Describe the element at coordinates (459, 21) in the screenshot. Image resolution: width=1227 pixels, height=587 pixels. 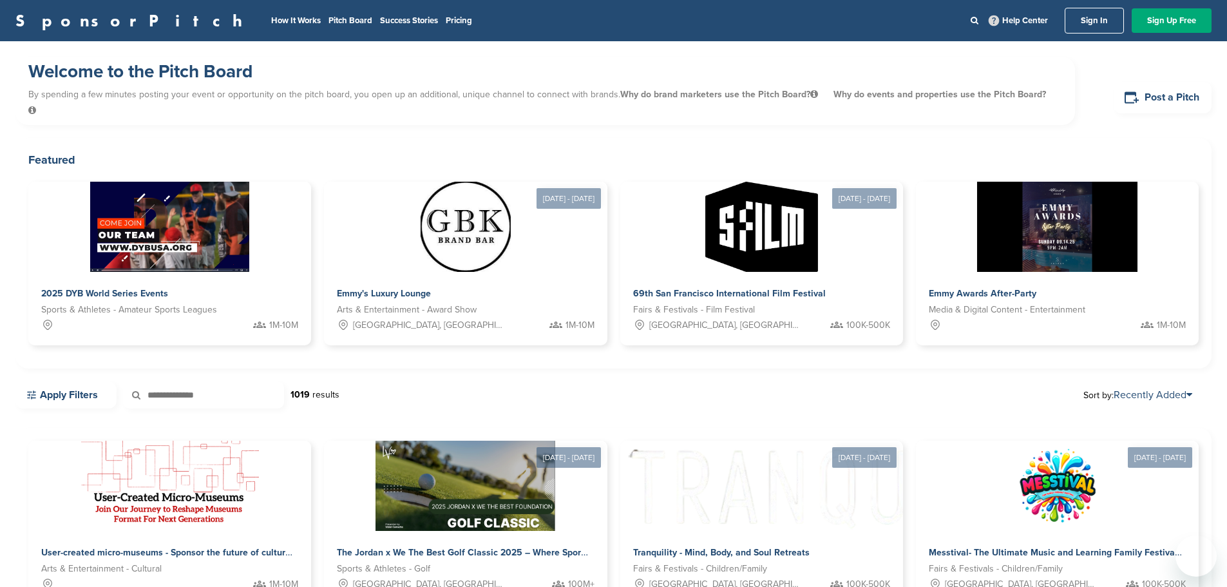
I see `a: Pricing` at that location.